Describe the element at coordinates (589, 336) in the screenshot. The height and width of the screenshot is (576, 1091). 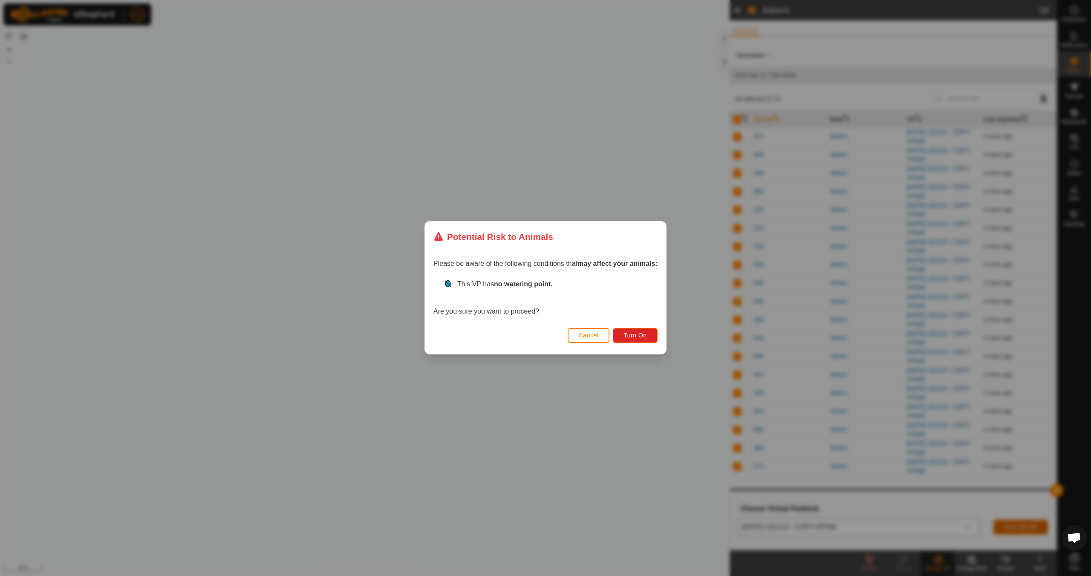
I see `span: Cancel` at that location.